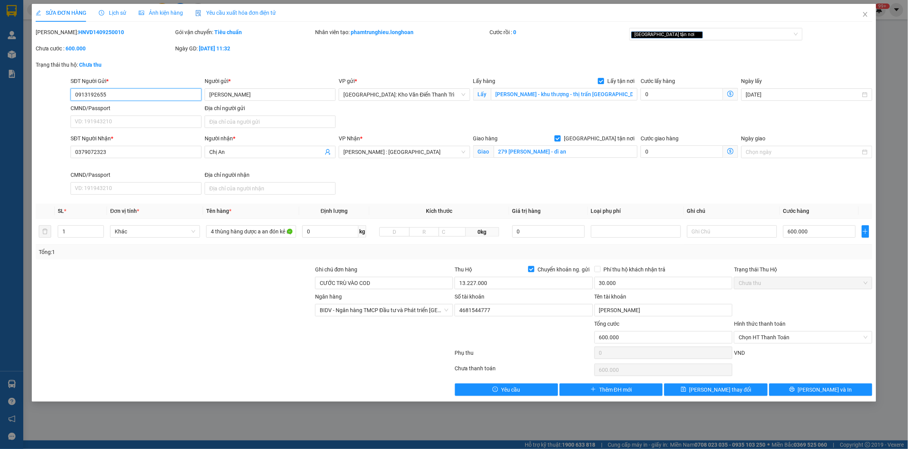 The width and height of the screenshot is (908, 449). What do you see at coordinates (660, 138) in the screenshot?
I see `label: Cước giao hàng` at bounding box center [660, 138].